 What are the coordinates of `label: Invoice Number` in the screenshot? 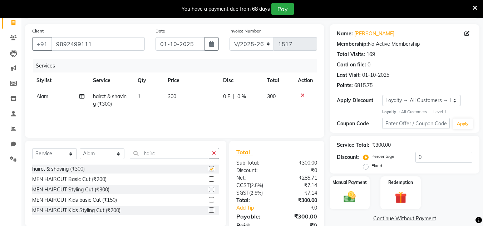 It's located at (245, 31).